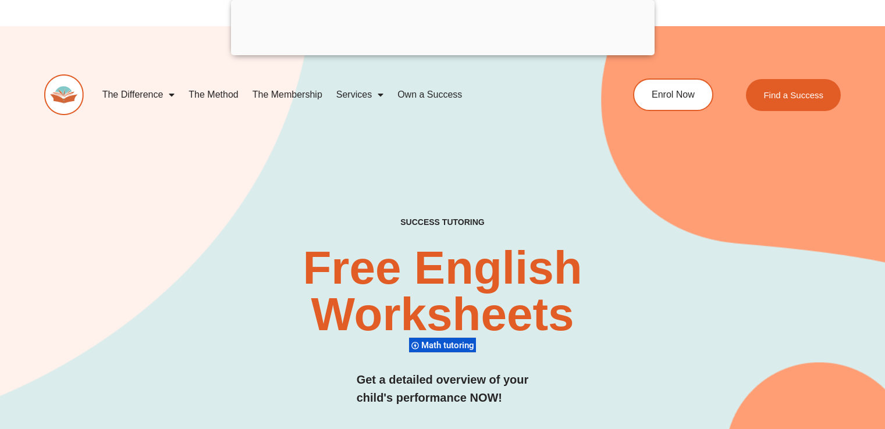  Describe the element at coordinates (360, 95) in the screenshot. I see `a: Services` at that location.